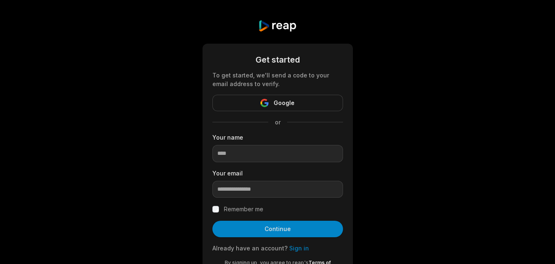 The image size is (555, 264). Describe the element at coordinates (278, 173) in the screenshot. I see `label: Your email` at that location.